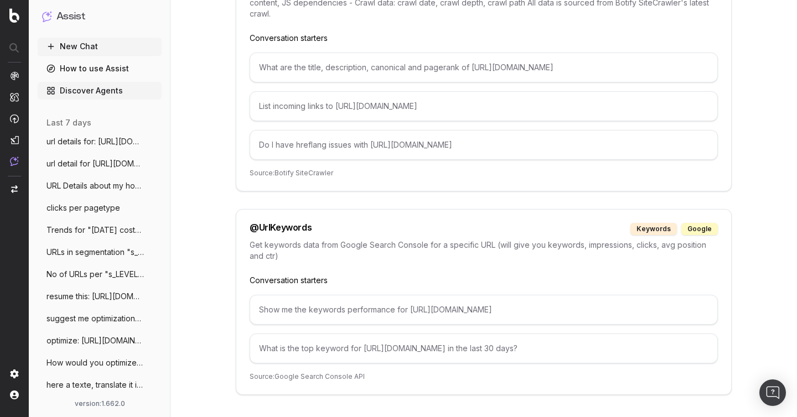 The height and width of the screenshot is (417, 797). Describe the element at coordinates (100, 252) in the screenshot. I see `button: URLs in segmentation "s_LEVEL2_FOLDERS"` at that location.